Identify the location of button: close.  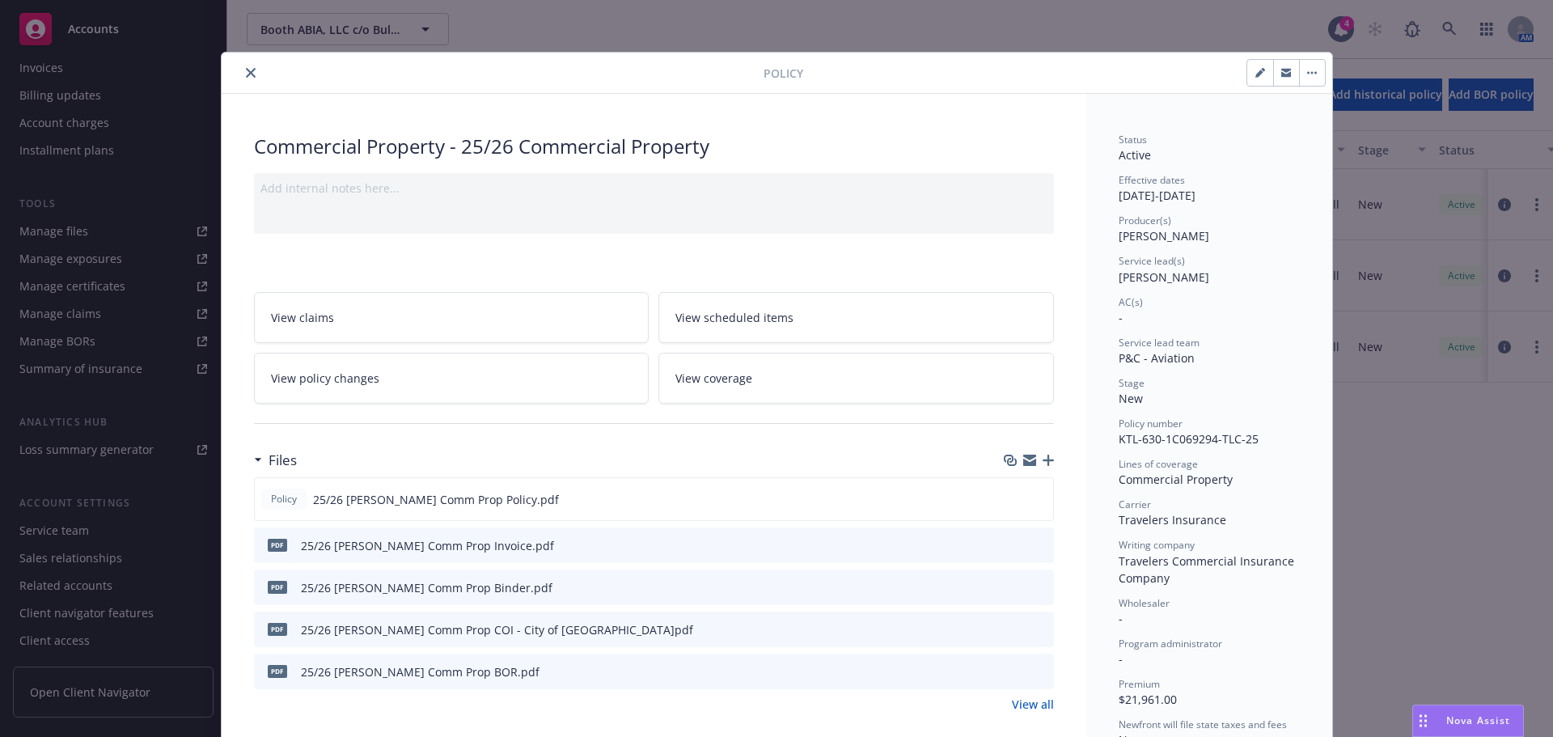
(251, 73).